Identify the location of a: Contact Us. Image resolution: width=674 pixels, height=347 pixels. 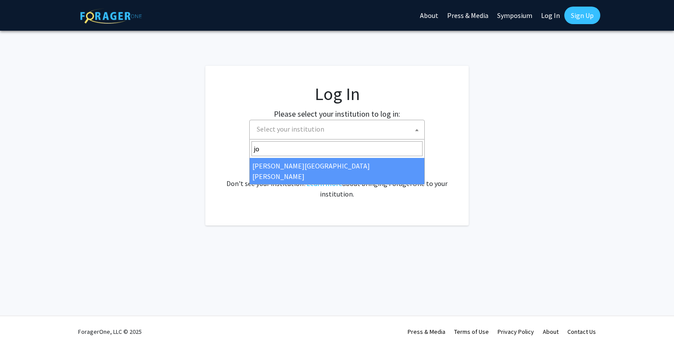
(581, 332).